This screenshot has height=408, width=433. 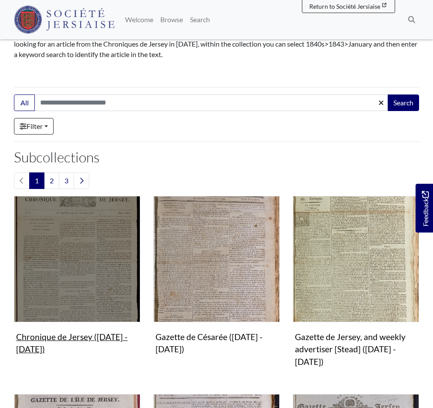 What do you see at coordinates (356, 283) in the screenshot?
I see `a: Gazette de Jersey, and weekly advertiser [Stead] (1803 - 1814) Gazette de Jersey, and weekly adve...` at bounding box center [356, 283].